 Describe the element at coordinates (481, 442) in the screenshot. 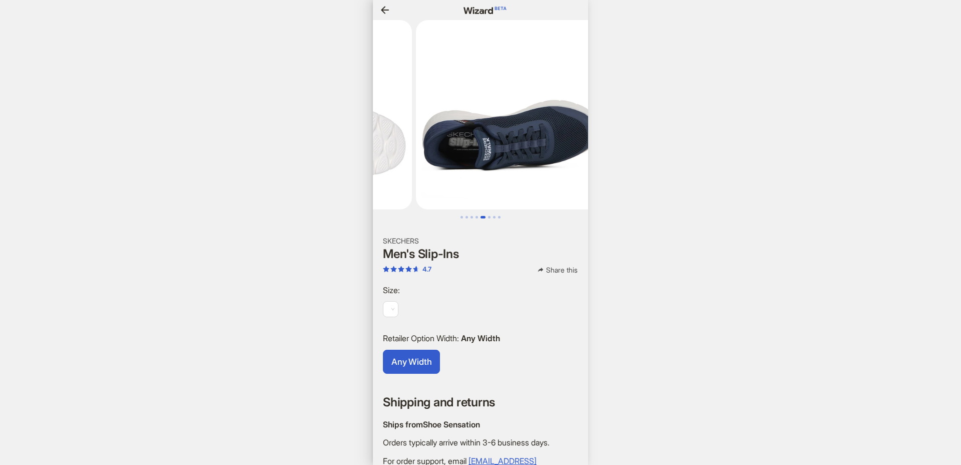

I see `p: Orders typically arrive within 3-6 business days.` at that location.